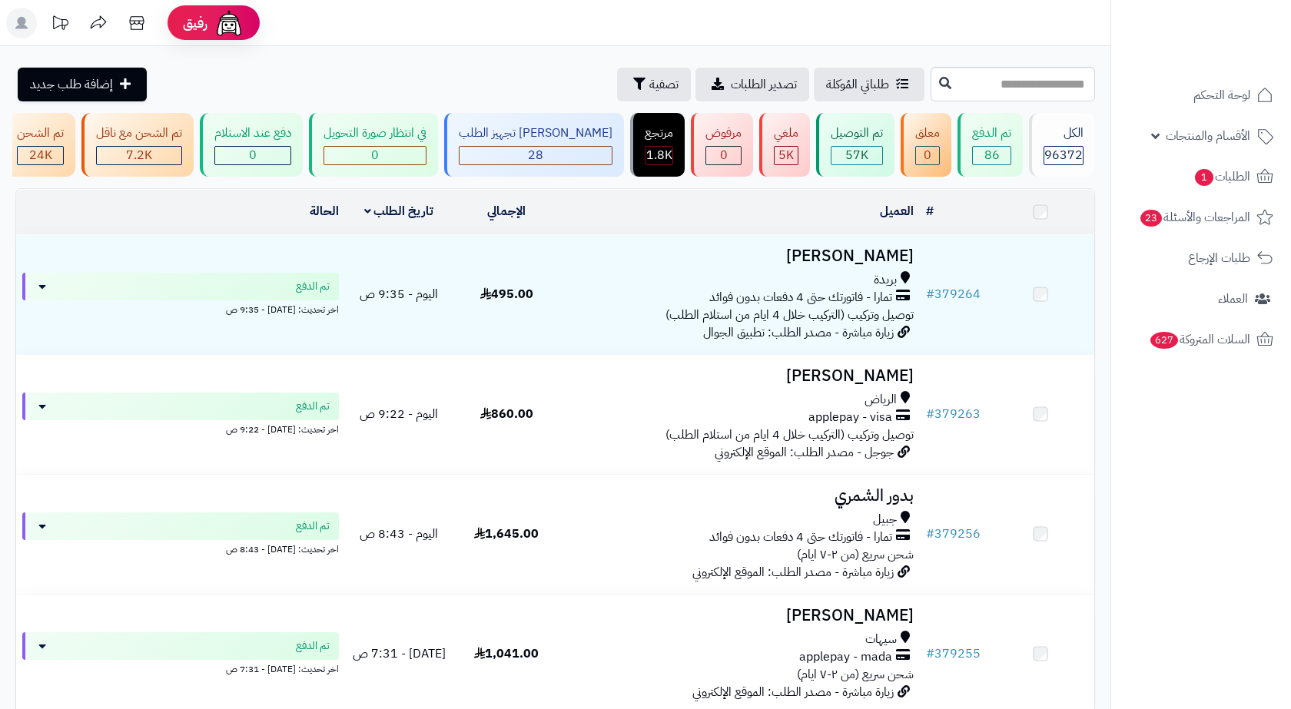 The width and height of the screenshot is (1291, 709). Describe the element at coordinates (885, 280) in the screenshot. I see `span: بريدة` at that location.